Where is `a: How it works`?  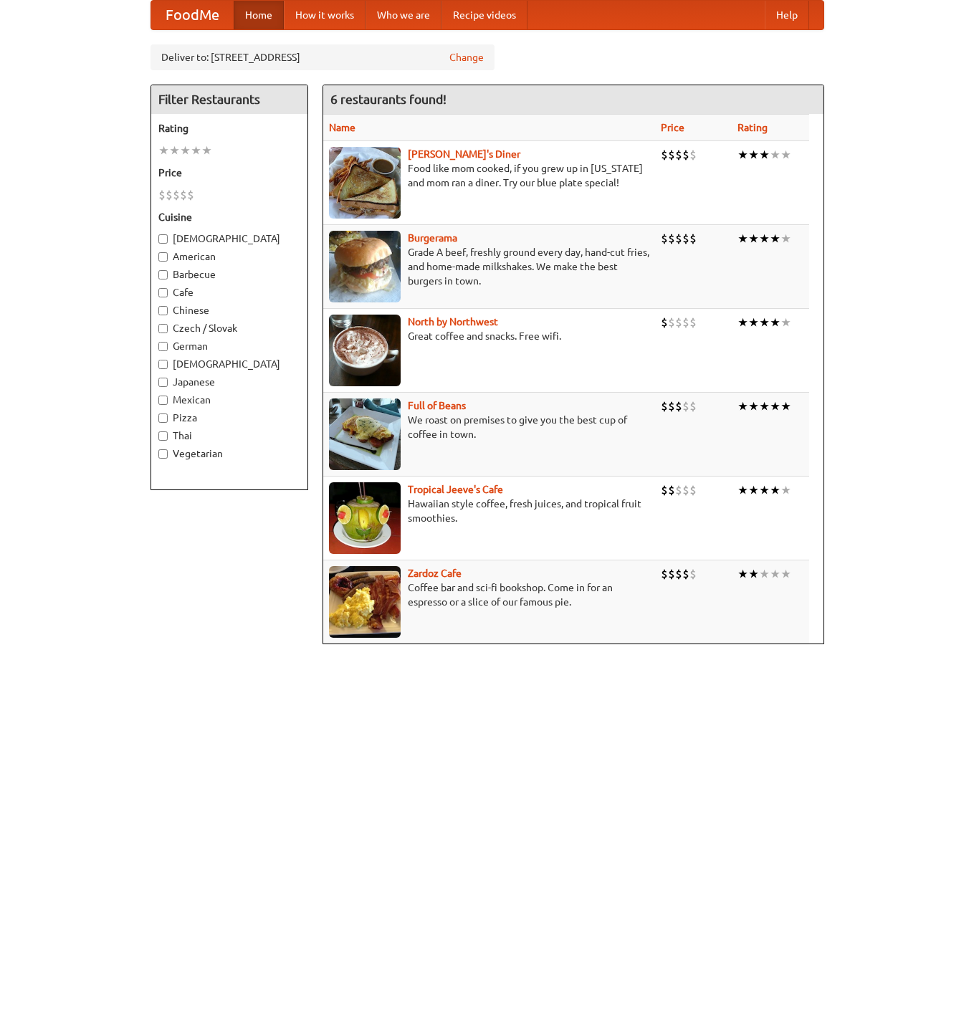
a: How it works is located at coordinates (325, 15).